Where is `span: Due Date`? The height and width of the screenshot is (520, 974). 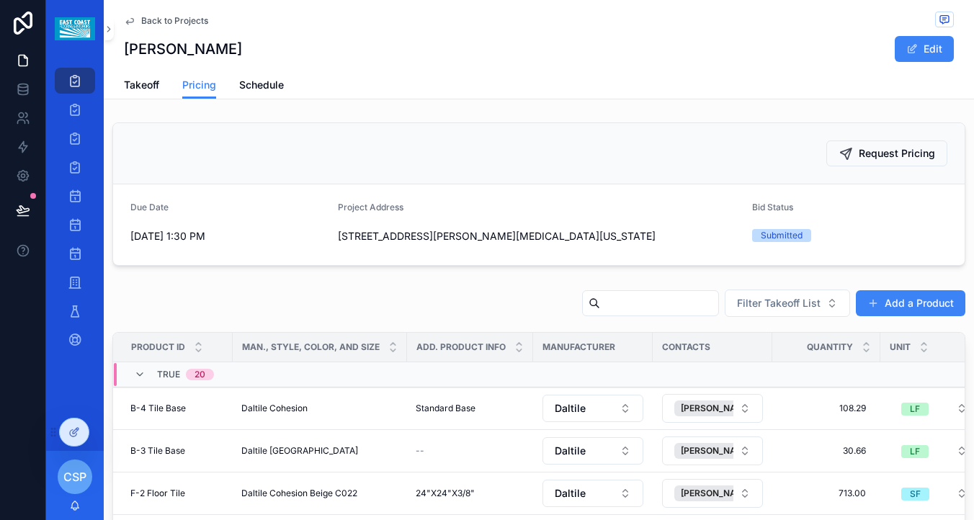
span: Due Date is located at coordinates (149, 207).